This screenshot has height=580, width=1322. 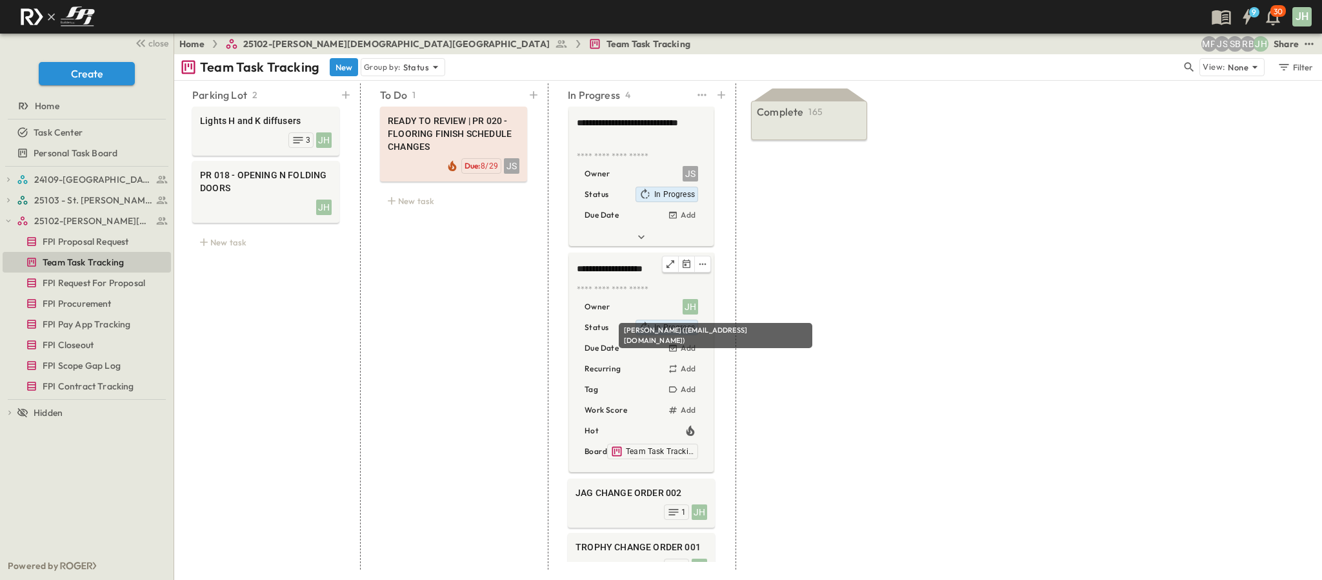 What do you see at coordinates (86, 262) in the screenshot?
I see `div: Team Task Trackingtest` at bounding box center [86, 262].